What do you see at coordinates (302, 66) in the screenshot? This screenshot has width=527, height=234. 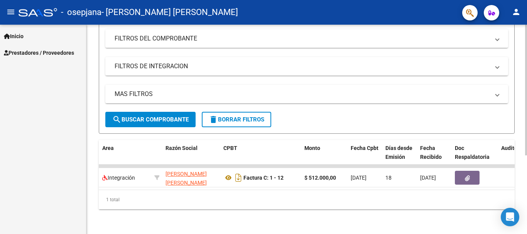 I see `mat-panel-title: FILTROS DE INTEGRACION` at bounding box center [302, 66].